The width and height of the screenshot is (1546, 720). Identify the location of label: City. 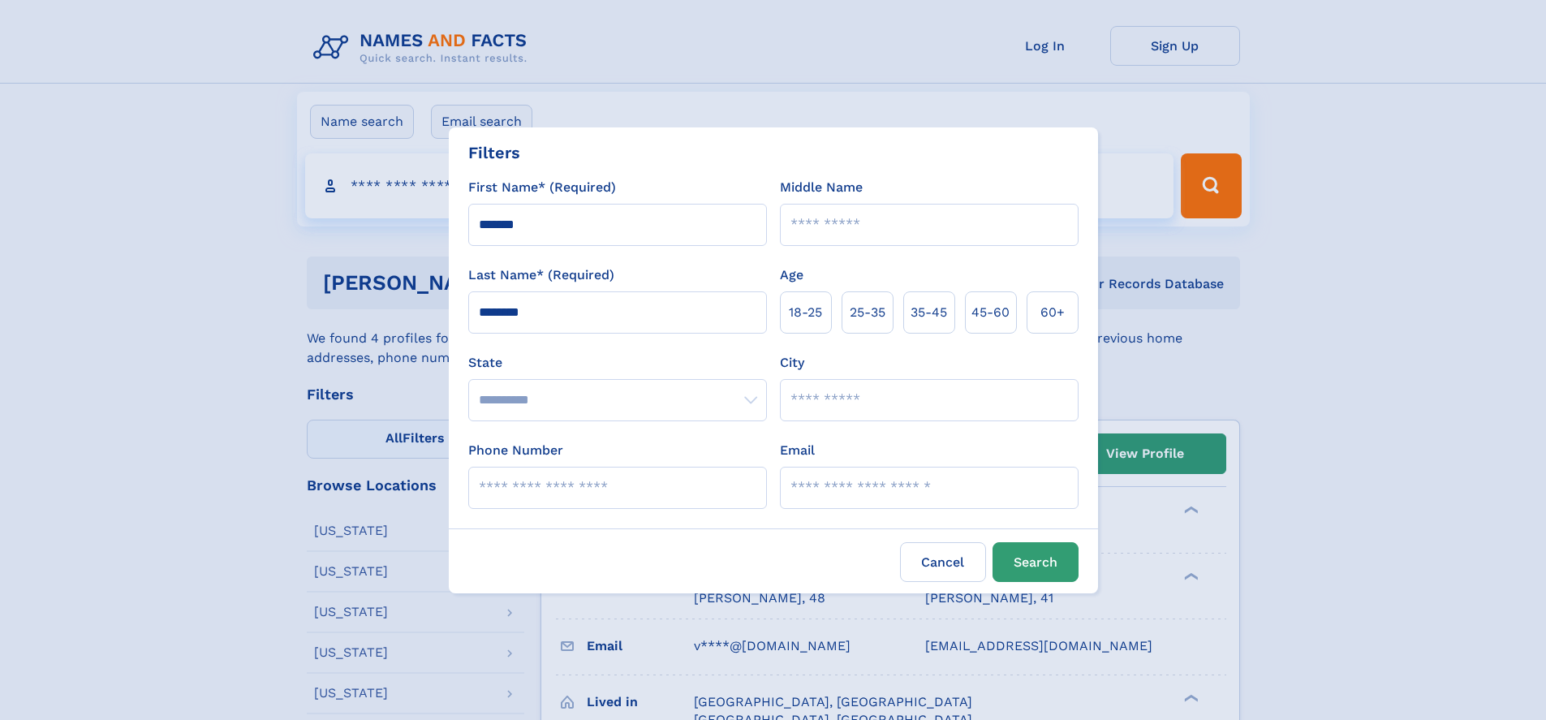
(792, 363).